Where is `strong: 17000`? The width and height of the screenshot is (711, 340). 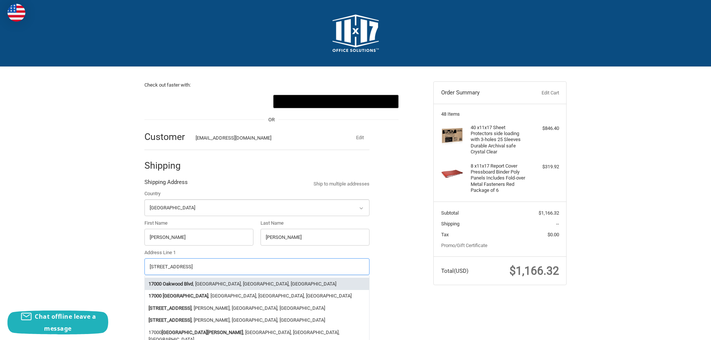 strong: 17000 is located at coordinates (155, 284).